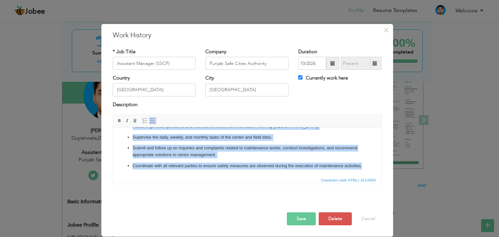 This screenshot has width=499, height=237. I want to click on h3: Work History, so click(247, 35).